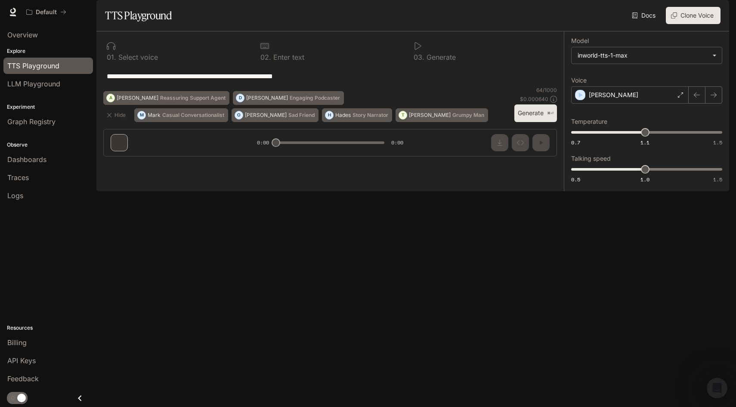  What do you see at coordinates (111, 57) in the screenshot?
I see `p: 0 1 .` at bounding box center [111, 57].